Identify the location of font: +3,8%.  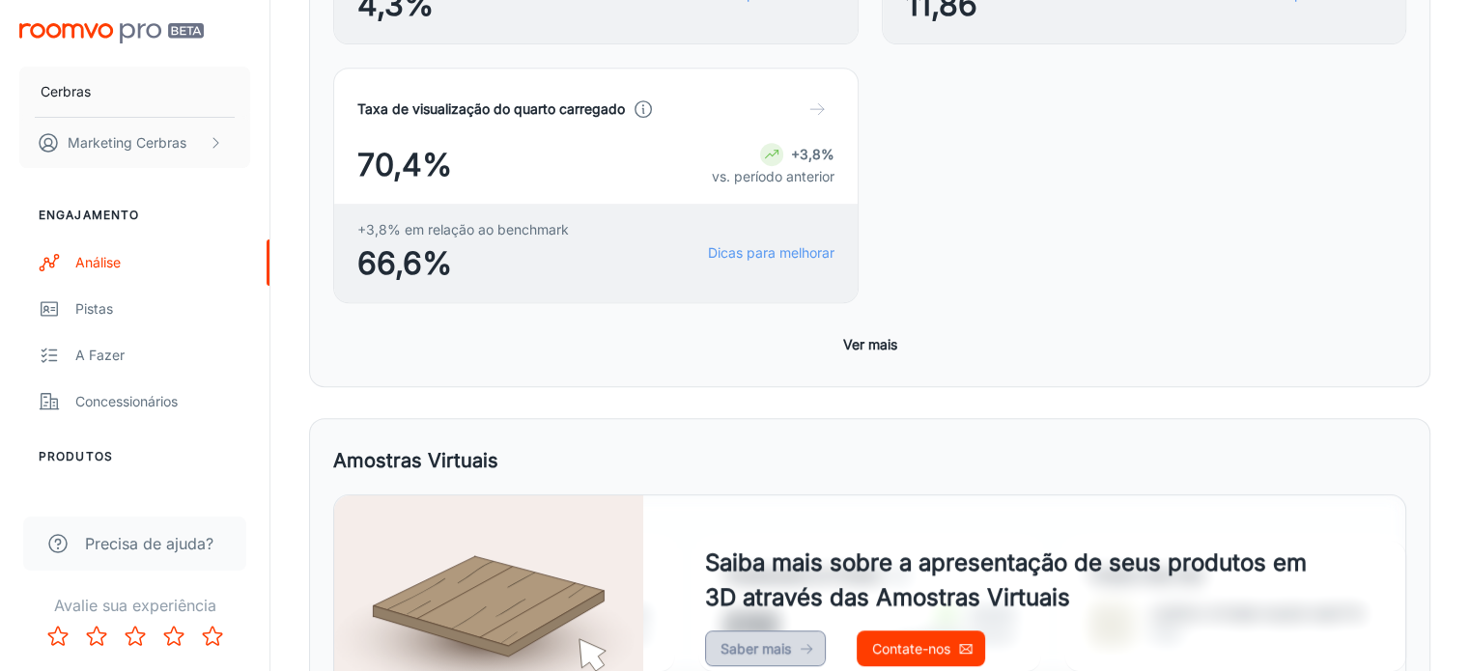
(812, 154).